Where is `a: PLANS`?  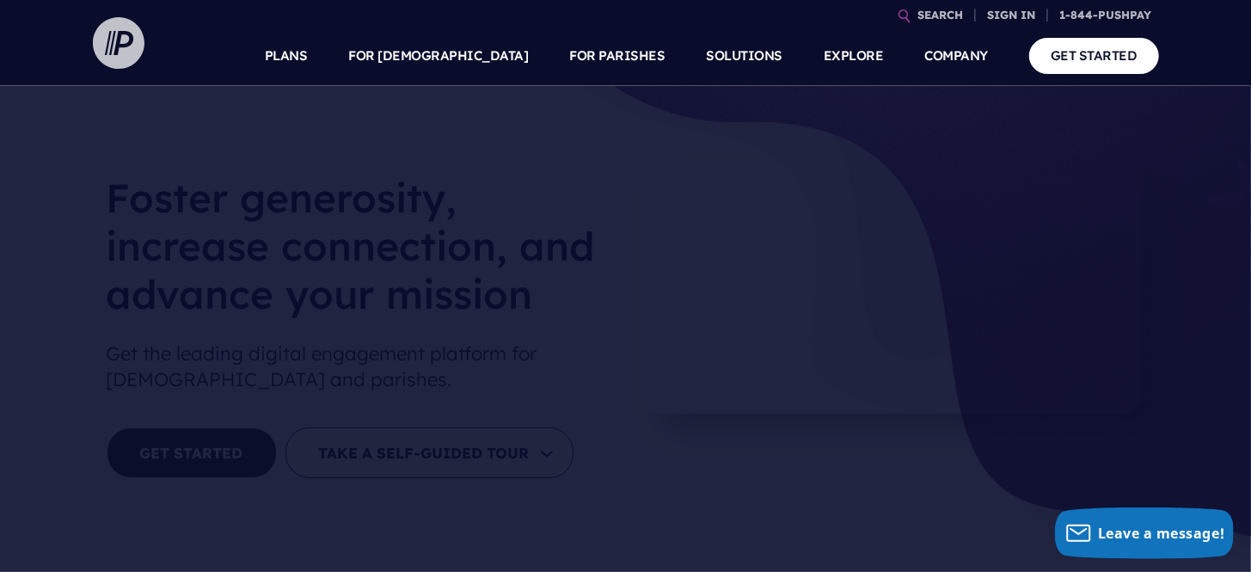 a: PLANS is located at coordinates (286, 56).